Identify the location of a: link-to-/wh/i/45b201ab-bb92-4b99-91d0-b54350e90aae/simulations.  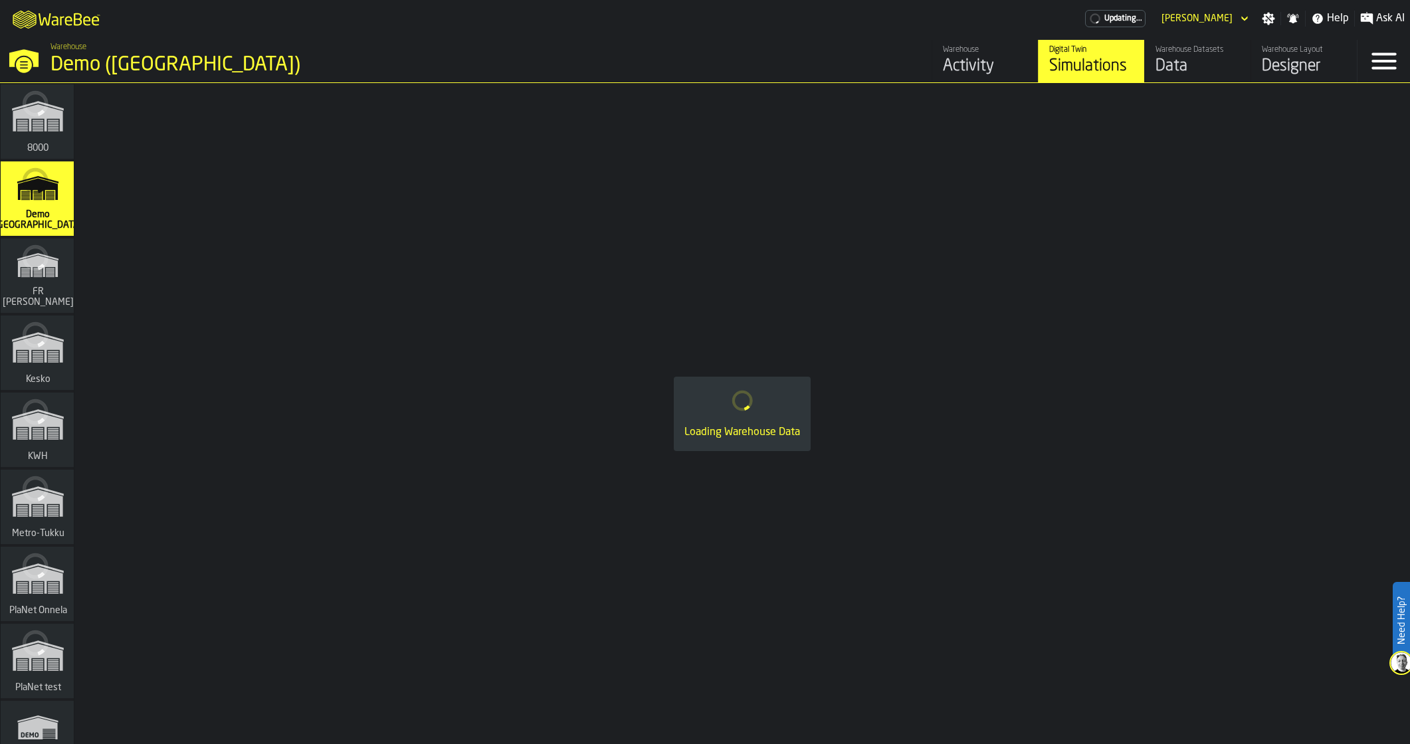
(38, 662).